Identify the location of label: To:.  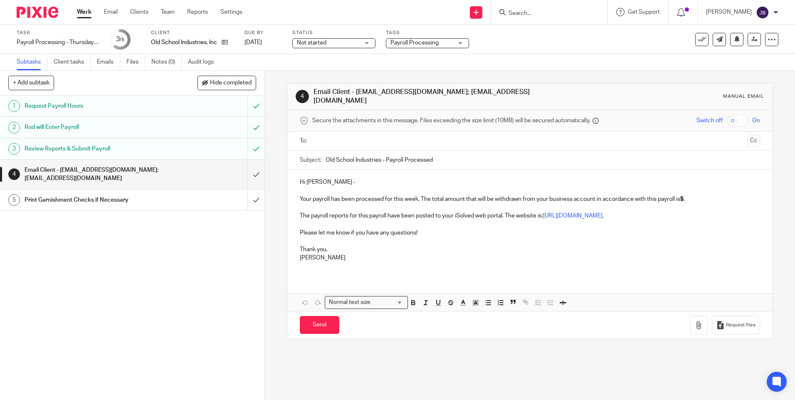
(304, 141).